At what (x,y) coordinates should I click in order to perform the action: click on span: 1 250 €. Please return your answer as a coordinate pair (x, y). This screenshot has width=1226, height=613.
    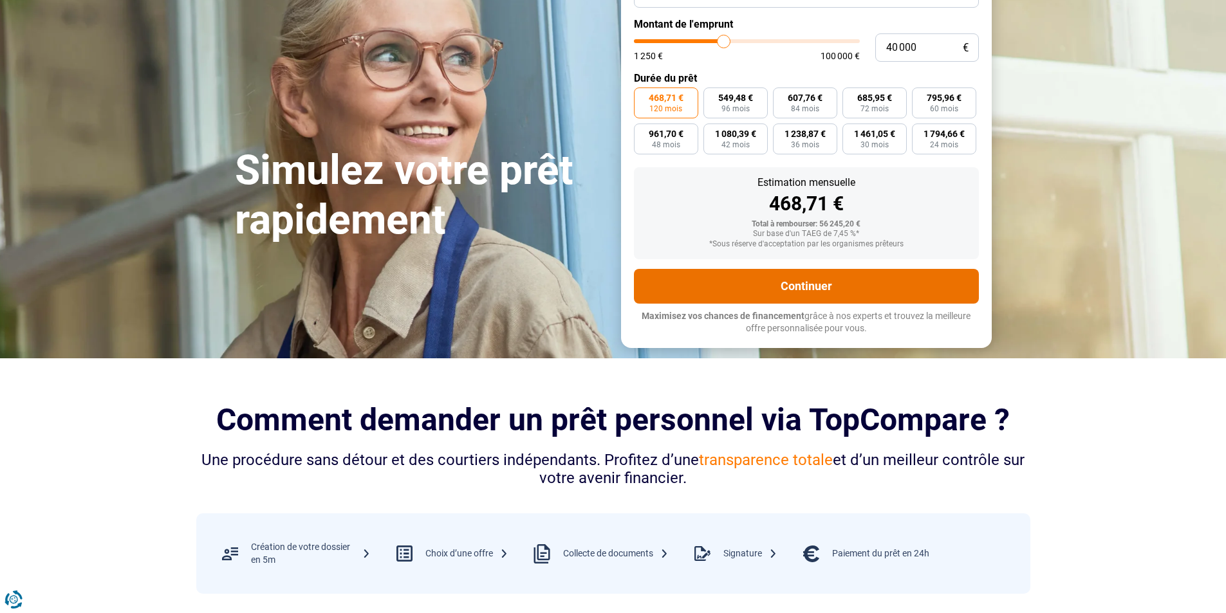
    Looking at the image, I should click on (648, 56).